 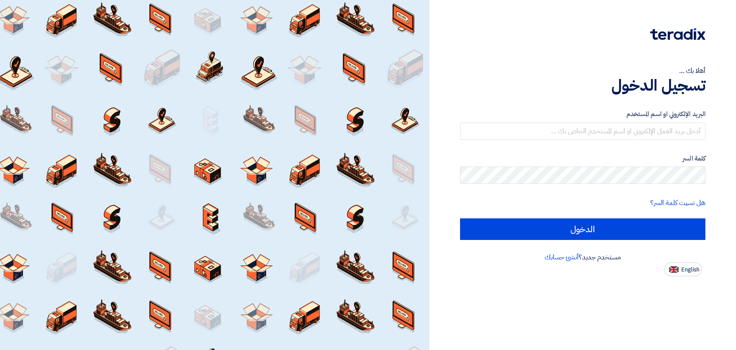 What do you see at coordinates (583, 71) in the screenshot?
I see `div: أهلا بك ...` at bounding box center [583, 71].